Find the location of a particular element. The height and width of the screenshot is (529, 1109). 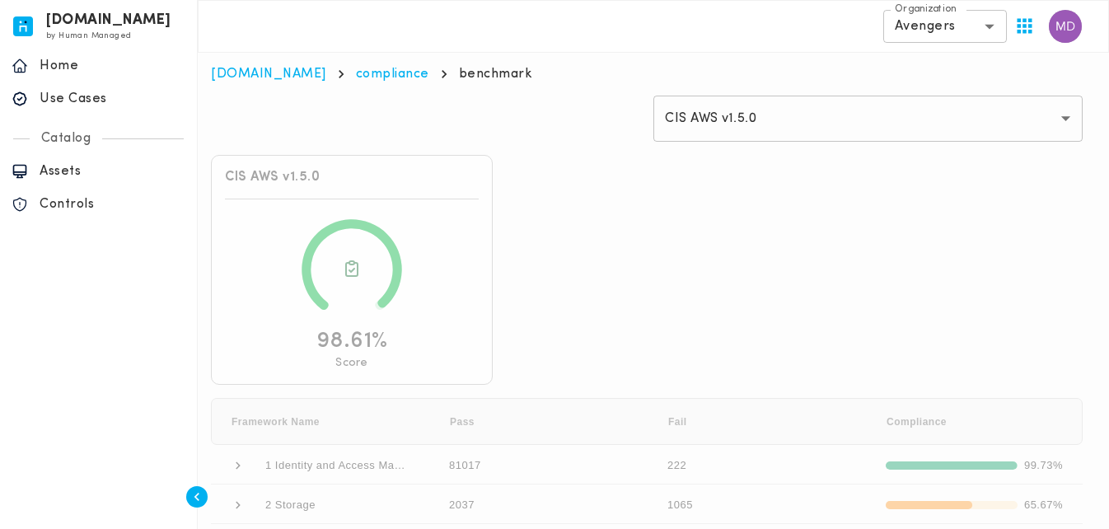

img: Marc Daniel Jamindang is located at coordinates (1065, 26).